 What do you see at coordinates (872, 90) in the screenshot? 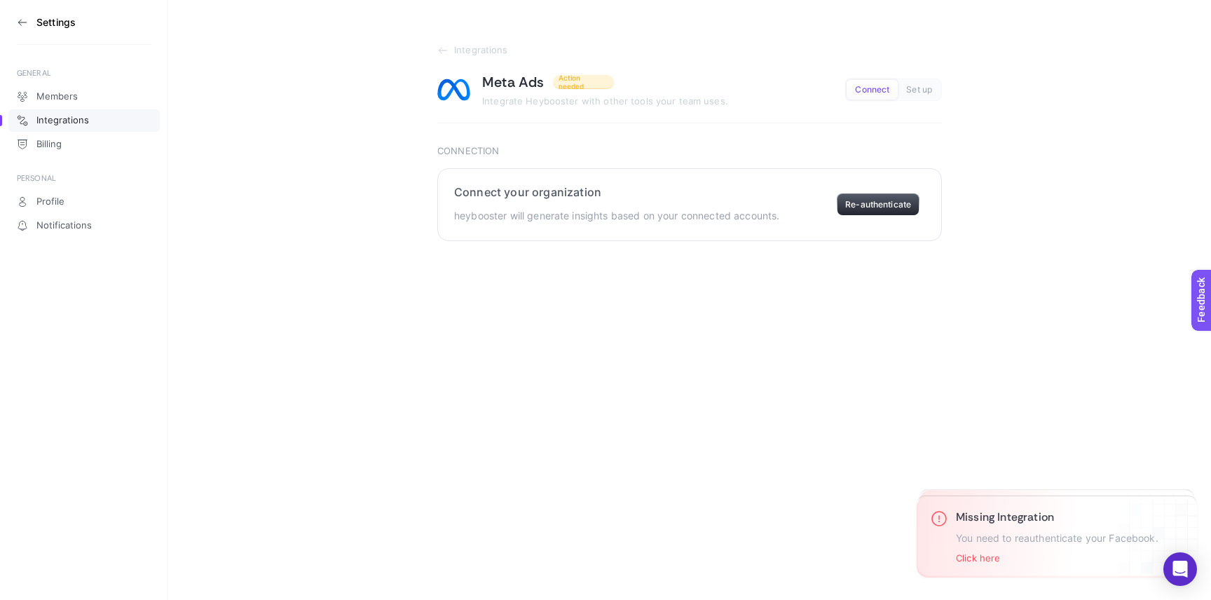
I see `span: Connect` at bounding box center [872, 90].